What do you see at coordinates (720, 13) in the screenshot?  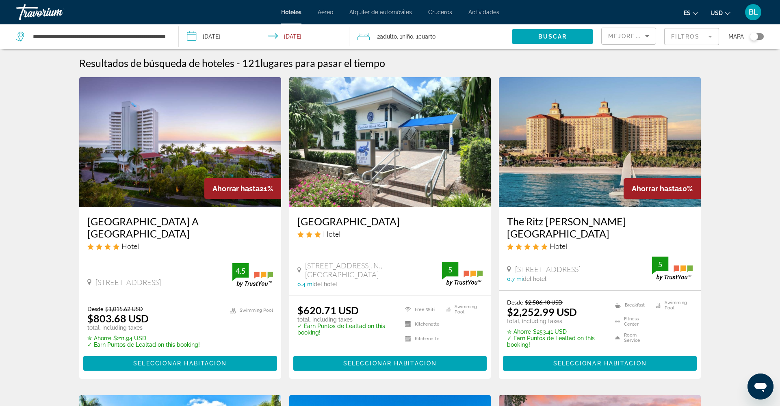 I see `button: Change currency` at bounding box center [720, 13].